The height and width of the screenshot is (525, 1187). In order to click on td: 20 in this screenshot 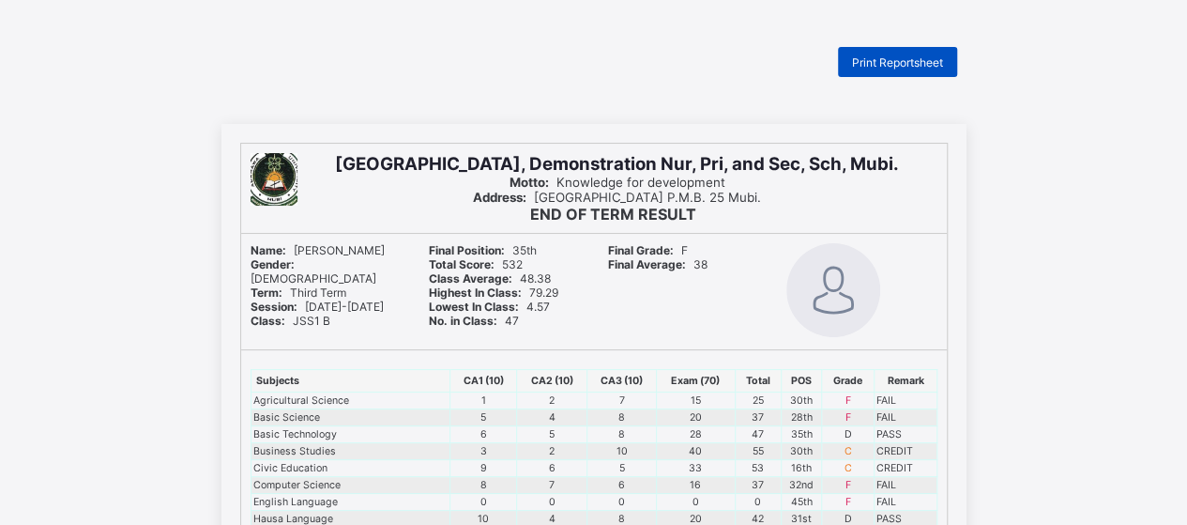, I will do `click(695, 418)`.